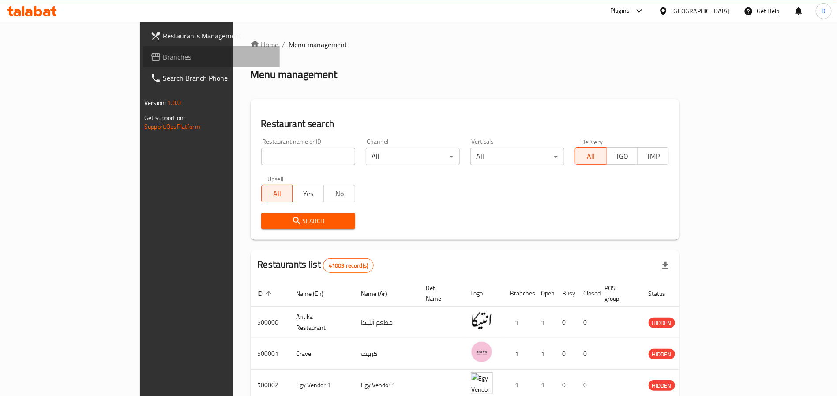 This screenshot has width=837, height=396. What do you see at coordinates (165, 118) in the screenshot?
I see `span: Get support on:` at bounding box center [165, 118].